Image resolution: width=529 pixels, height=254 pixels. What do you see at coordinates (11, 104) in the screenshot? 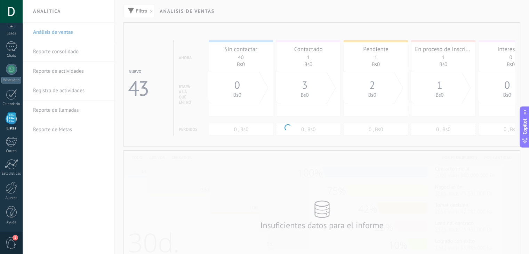
I see `div: Calendario` at bounding box center [11, 104].